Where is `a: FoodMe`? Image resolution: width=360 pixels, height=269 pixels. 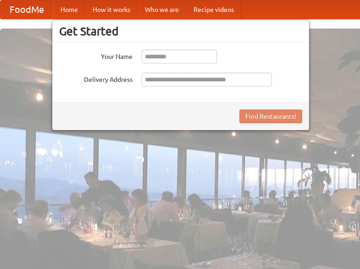 a: FoodMe is located at coordinates (27, 10).